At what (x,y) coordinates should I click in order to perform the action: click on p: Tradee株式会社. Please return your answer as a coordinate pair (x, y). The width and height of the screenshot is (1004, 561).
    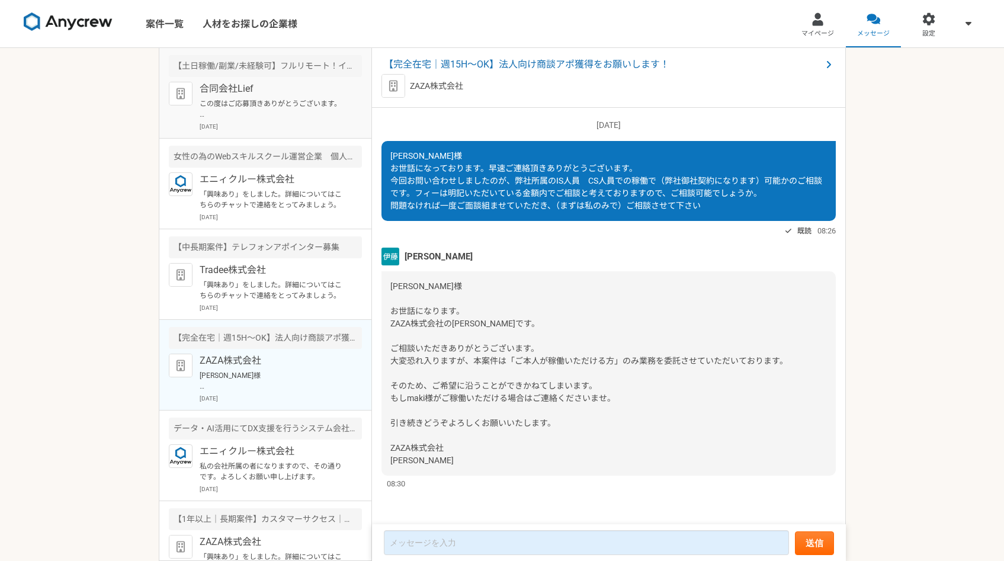
    Looking at the image, I should click on (272, 270).